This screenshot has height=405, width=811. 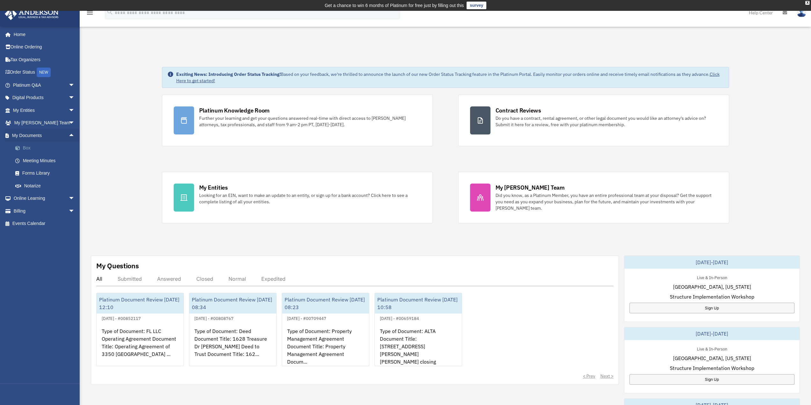 What do you see at coordinates (518, 110) in the screenshot?
I see `div: Contract Reviews` at bounding box center [518, 110].